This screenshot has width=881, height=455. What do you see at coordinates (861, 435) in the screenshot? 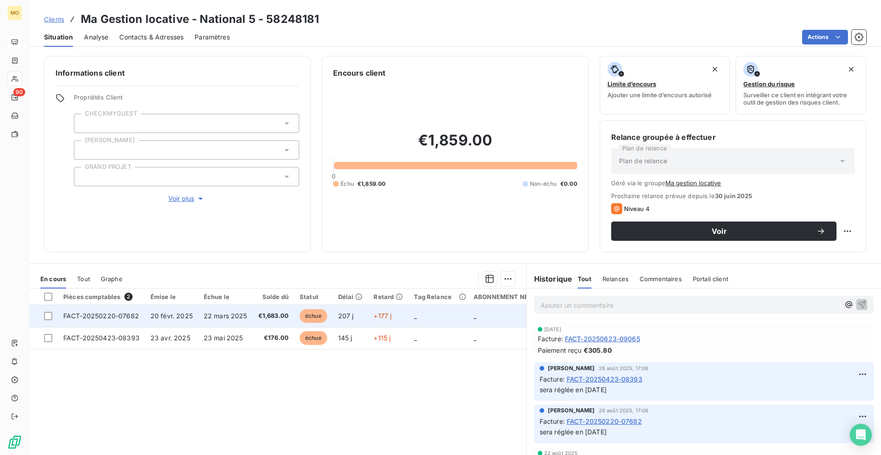
I see `div: Open Intercom Messenger` at bounding box center [861, 435].